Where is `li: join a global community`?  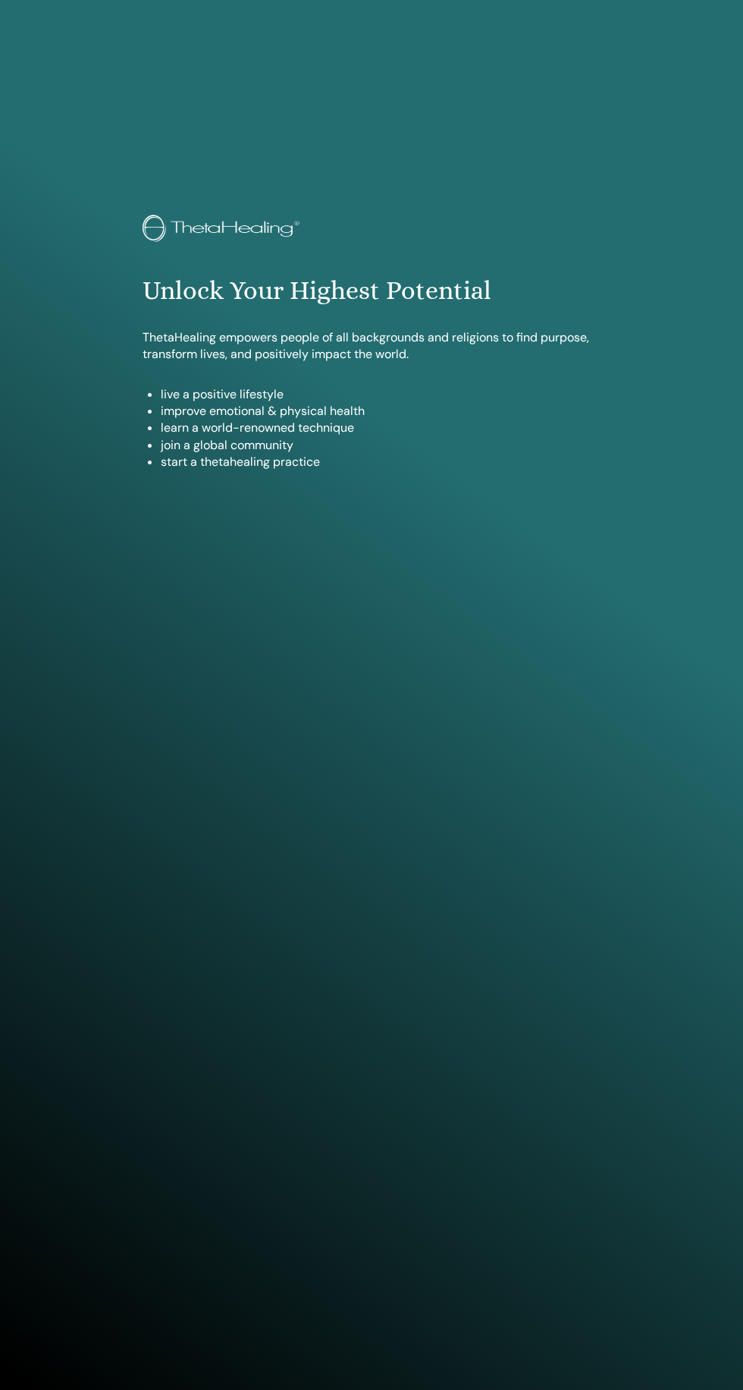 li: join a global community is located at coordinates (380, 445).